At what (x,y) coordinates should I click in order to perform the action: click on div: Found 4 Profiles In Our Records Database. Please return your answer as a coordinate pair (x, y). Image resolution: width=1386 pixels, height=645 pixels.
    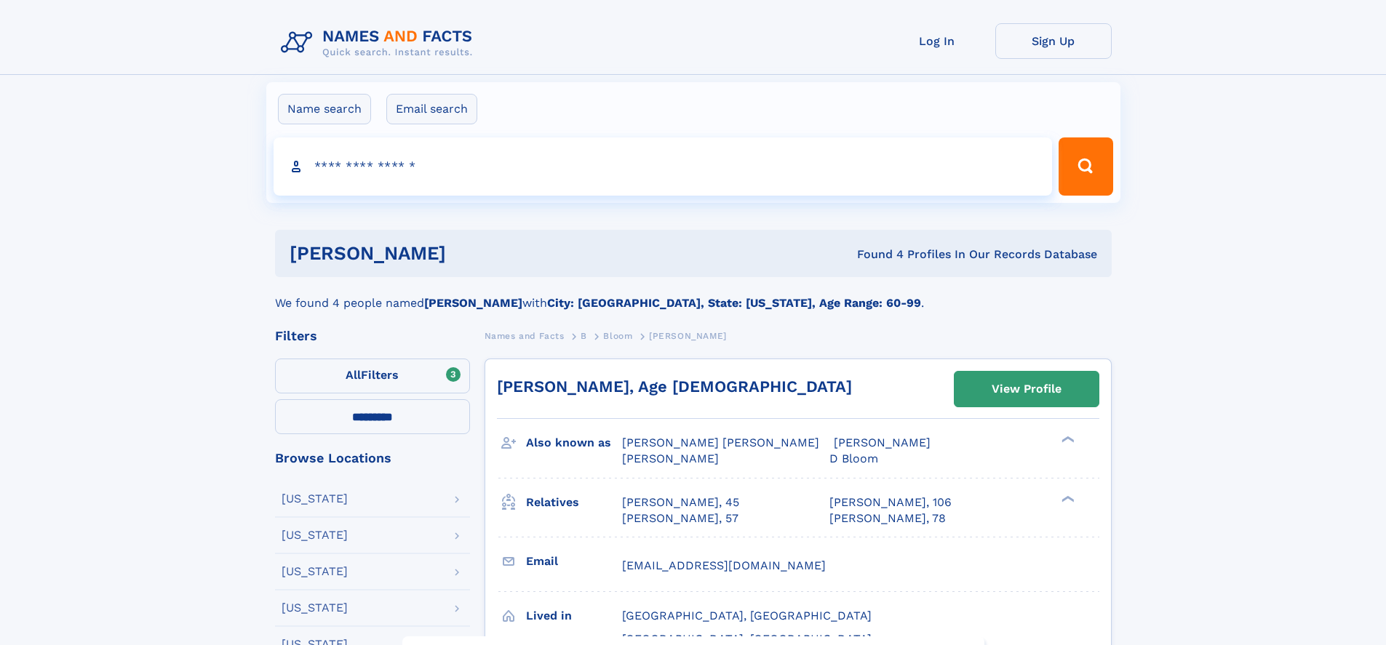
    Looking at the image, I should click on (874, 255).